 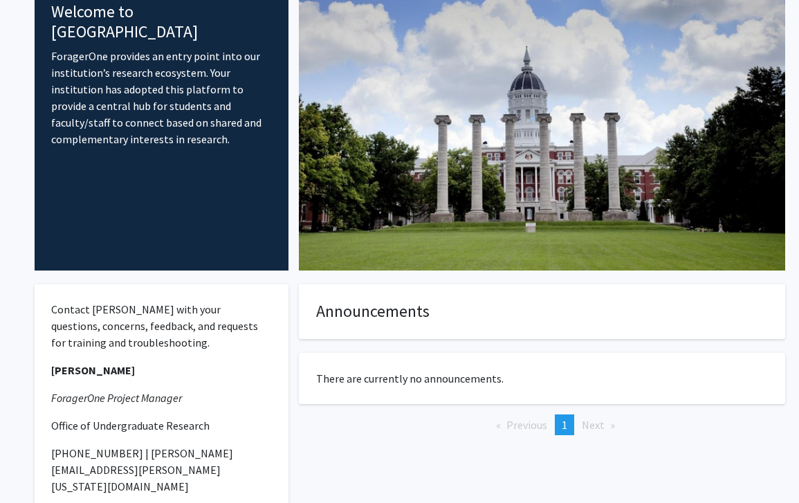 What do you see at coordinates (541, 378) in the screenshot?
I see `p: There are currently no announcements.` at bounding box center [541, 378].